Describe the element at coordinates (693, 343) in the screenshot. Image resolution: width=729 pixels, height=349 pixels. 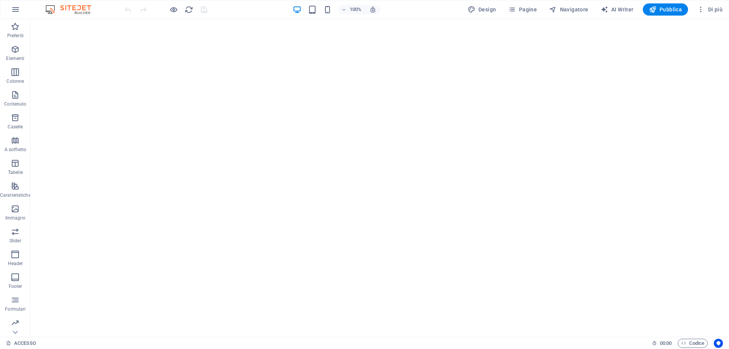
I see `button: Codice` at that location.